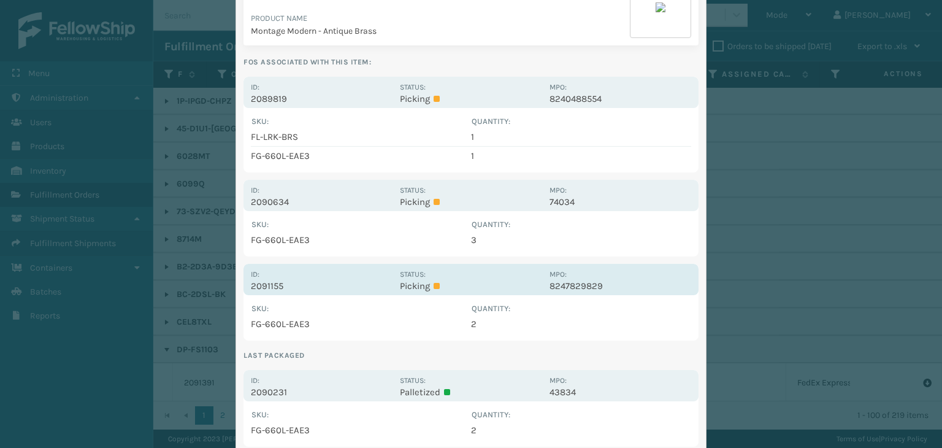 The image size is (942, 448). What do you see at coordinates (620, 286) in the screenshot?
I see `p: 8247829829` at bounding box center [620, 286].